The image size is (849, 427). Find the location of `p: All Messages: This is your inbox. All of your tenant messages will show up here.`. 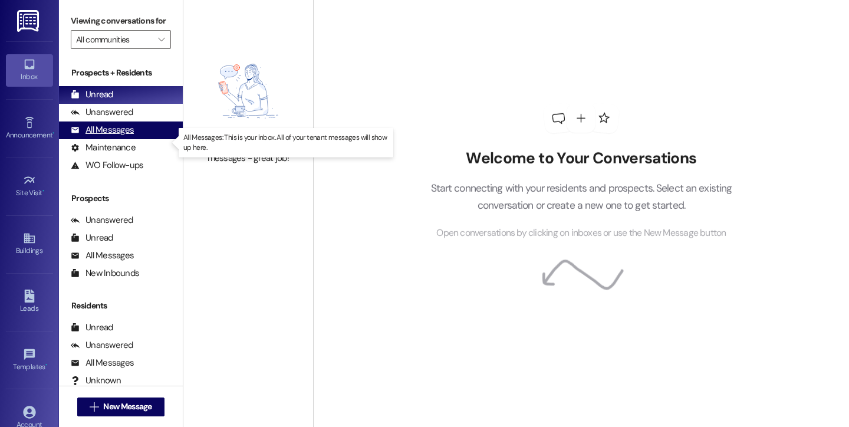

p: All Messages: This is your inbox. All of your tenant messages will show up here. is located at coordinates (286, 143).